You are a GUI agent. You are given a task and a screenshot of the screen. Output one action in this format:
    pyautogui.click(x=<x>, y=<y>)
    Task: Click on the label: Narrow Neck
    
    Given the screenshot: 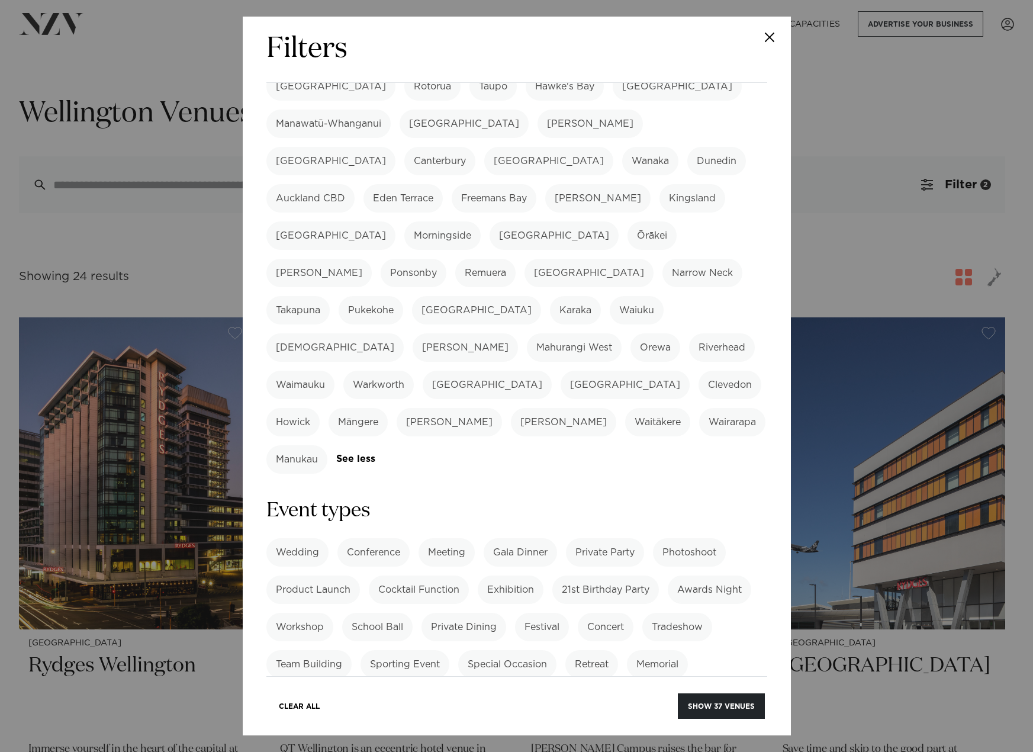 What is the action you would take?
    pyautogui.click(x=702, y=273)
    